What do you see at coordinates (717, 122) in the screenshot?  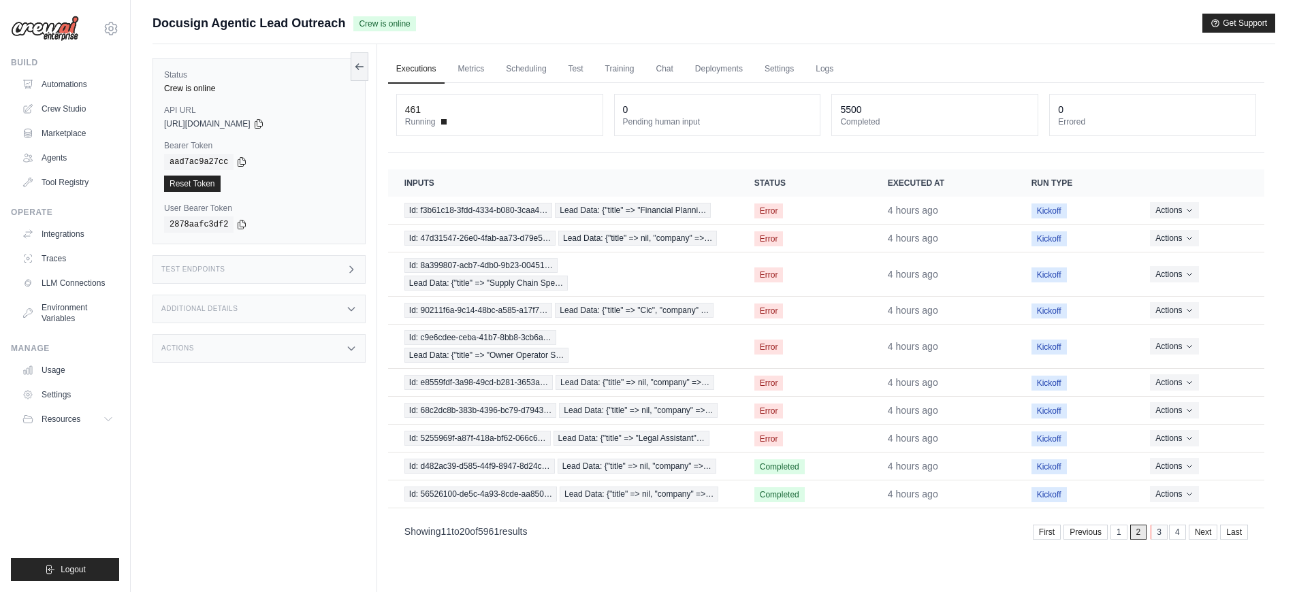 I see `dt: Pending human input` at bounding box center [717, 122].